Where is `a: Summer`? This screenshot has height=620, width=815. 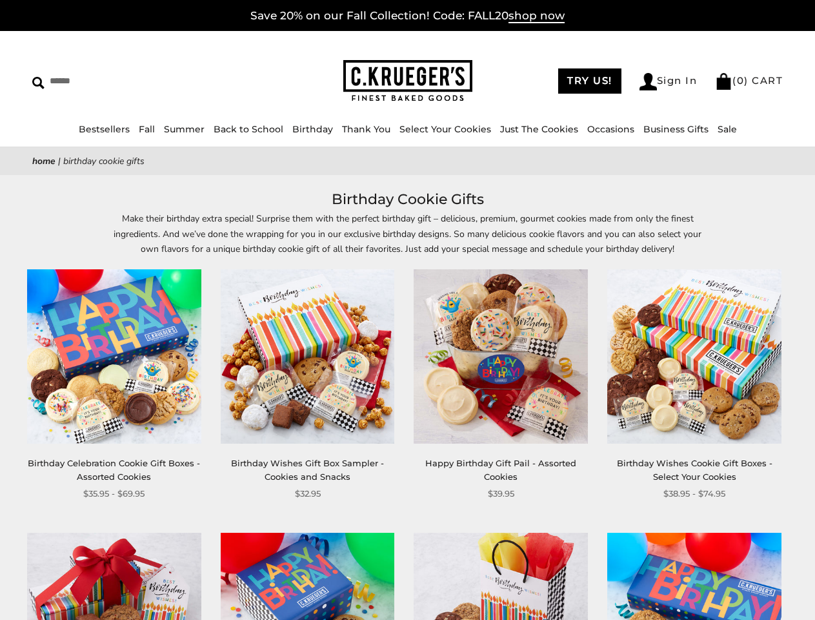
a: Summer is located at coordinates (184, 129).